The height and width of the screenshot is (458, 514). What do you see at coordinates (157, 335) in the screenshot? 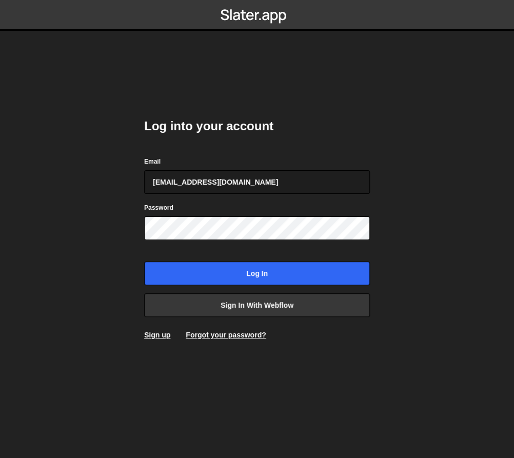
I see `a: Sign up` at bounding box center [157, 335].